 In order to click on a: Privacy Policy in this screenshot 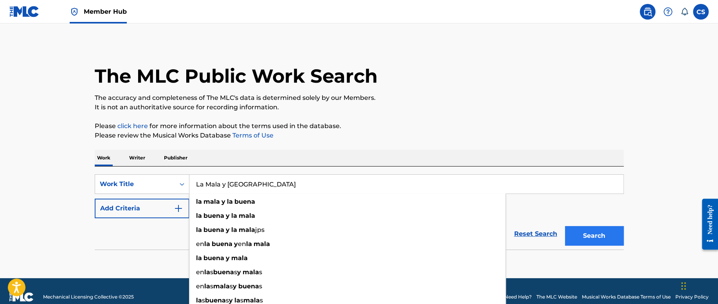, I will do `click(692, 297)`.